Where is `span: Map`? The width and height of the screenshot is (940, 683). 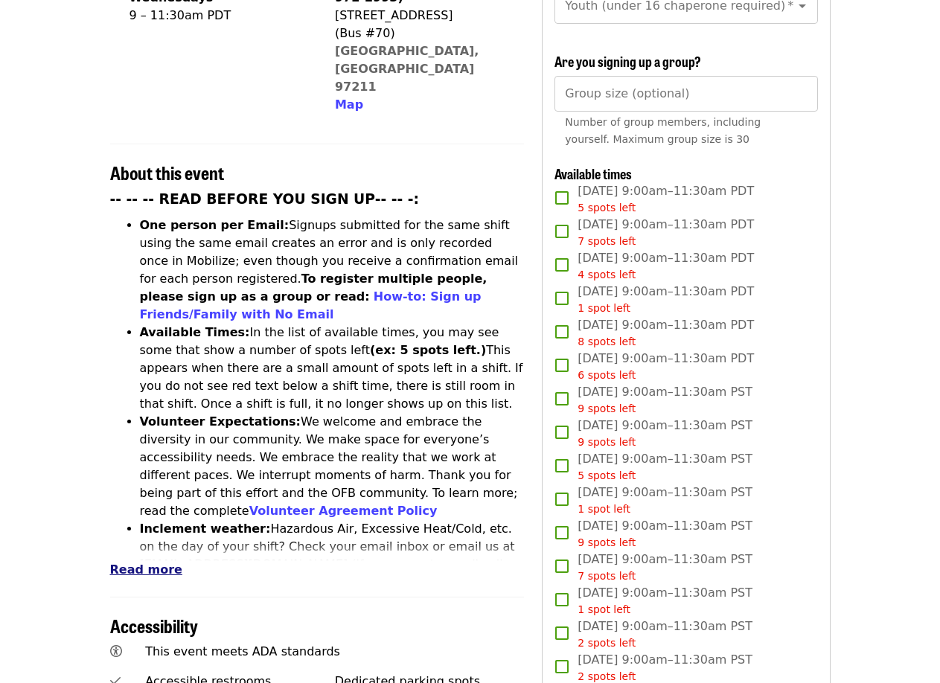
span: Map is located at coordinates (349, 104).